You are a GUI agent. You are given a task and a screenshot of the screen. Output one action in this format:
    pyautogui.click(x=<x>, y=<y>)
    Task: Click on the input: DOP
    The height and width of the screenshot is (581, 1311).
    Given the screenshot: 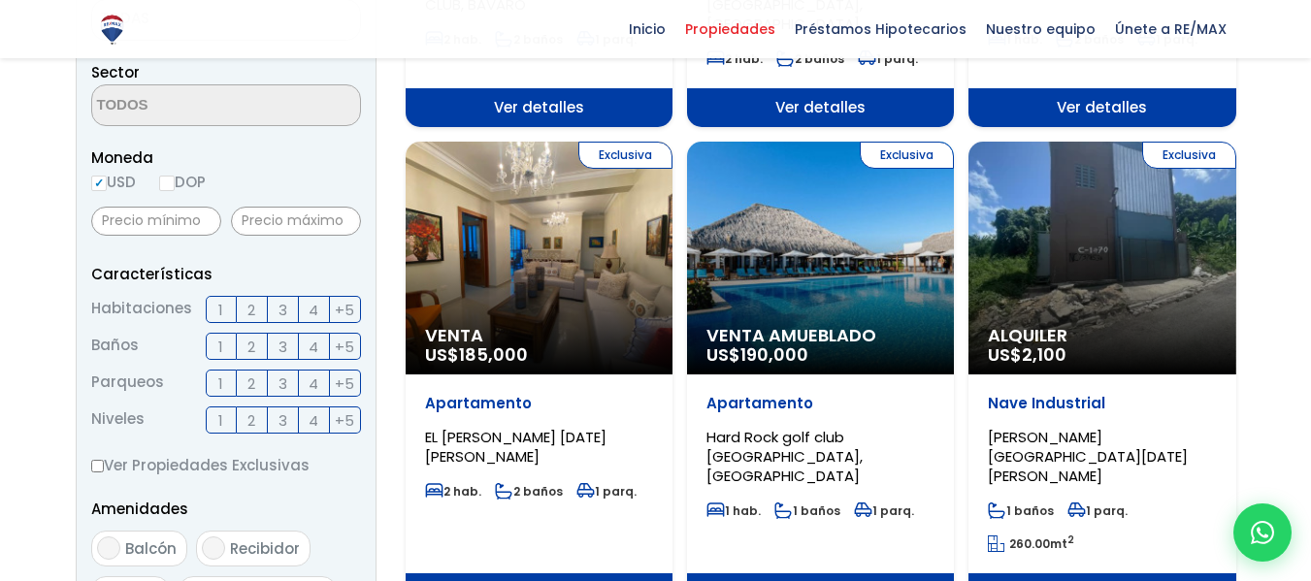 What is the action you would take?
    pyautogui.click(x=167, y=183)
    